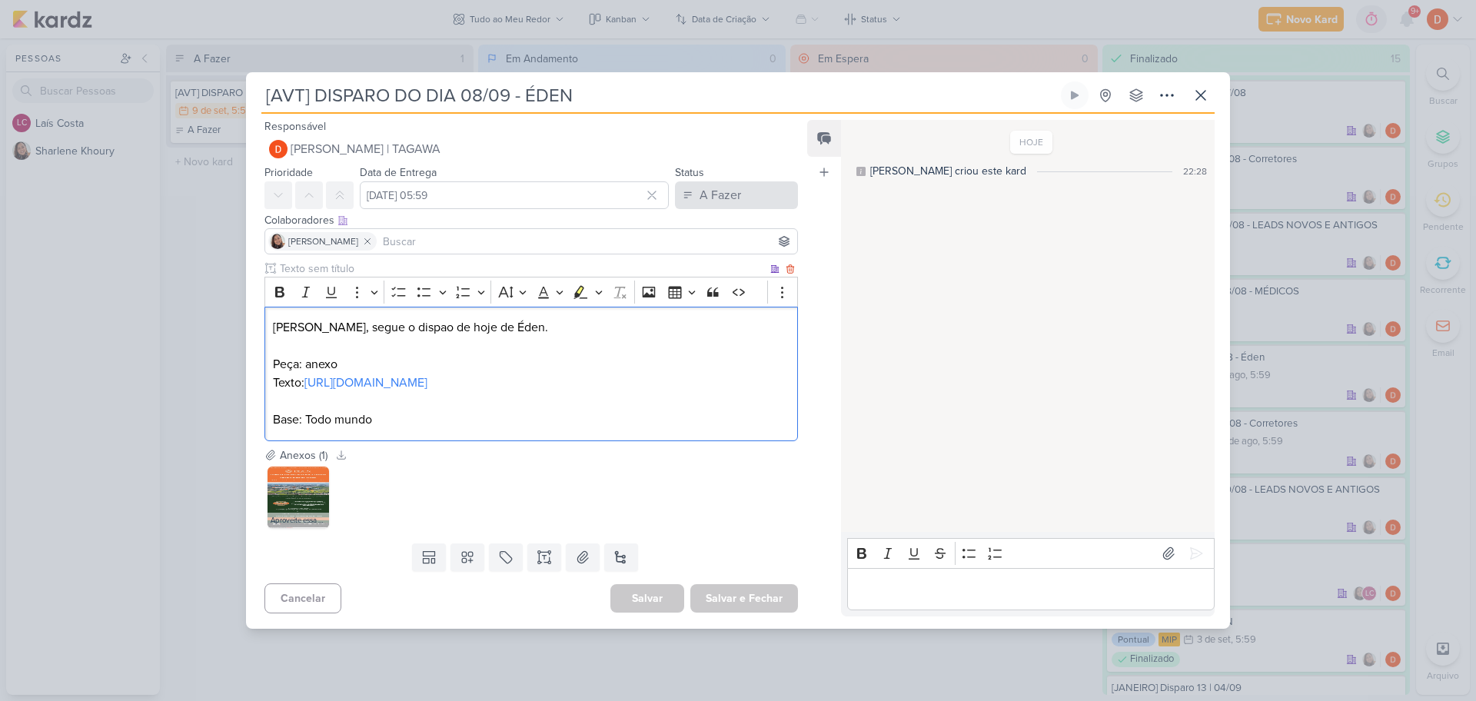 The image size is (1476, 701). I want to click on p: Peça: anexo, so click(531, 364).